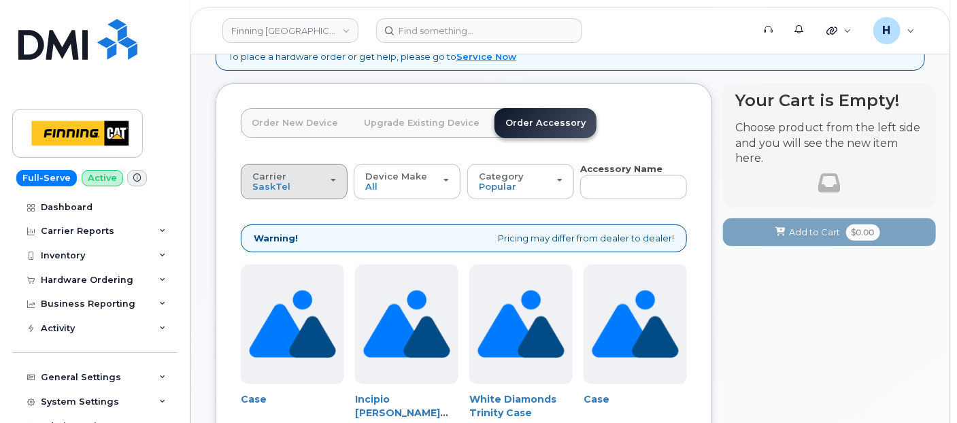 The height and width of the screenshot is (423, 957). Describe the element at coordinates (815, 232) in the screenshot. I see `span: Add to Cart` at that location.